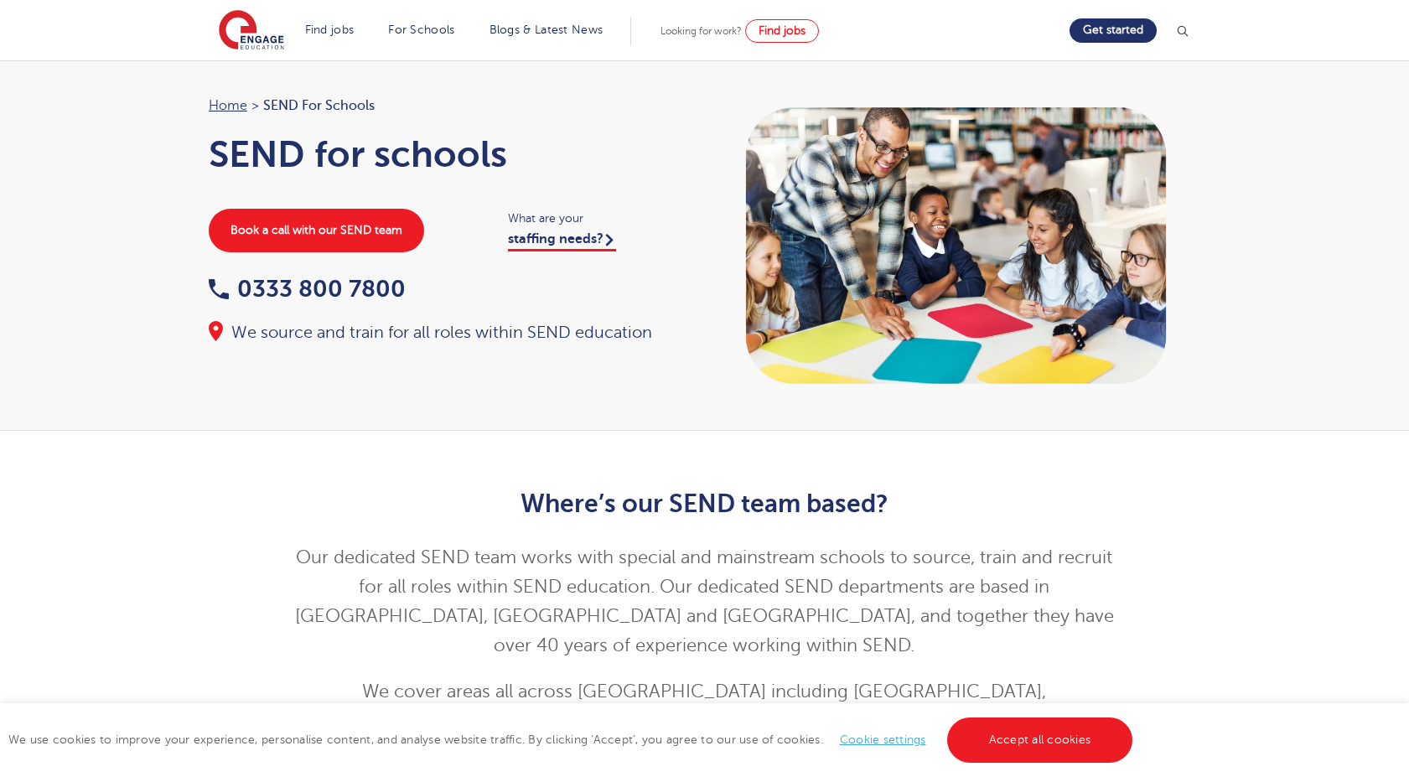 The width and height of the screenshot is (1409, 777). I want to click on a: Blogs & Latest News, so click(546, 29).